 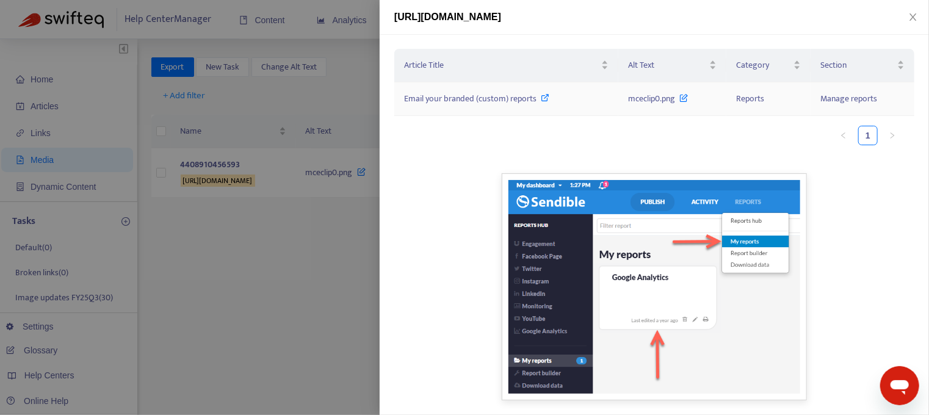 What do you see at coordinates (844, 136) in the screenshot?
I see `span: left` at bounding box center [844, 136].